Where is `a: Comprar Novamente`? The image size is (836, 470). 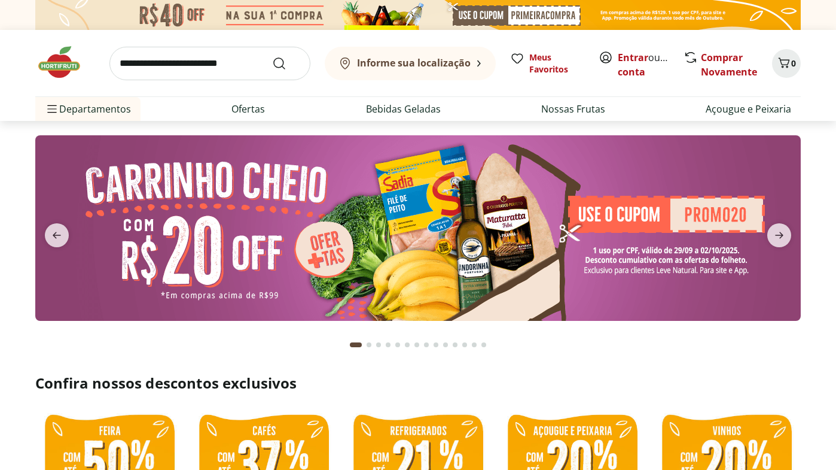 a: Comprar Novamente is located at coordinates (729, 65).